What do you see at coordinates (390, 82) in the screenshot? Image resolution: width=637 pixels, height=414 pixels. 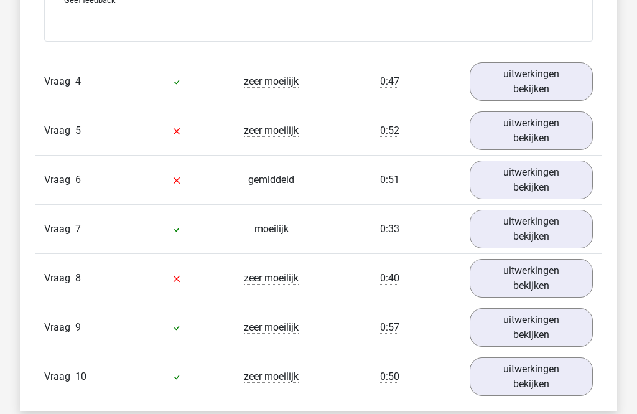 I see `span: 0:47` at bounding box center [390, 82].